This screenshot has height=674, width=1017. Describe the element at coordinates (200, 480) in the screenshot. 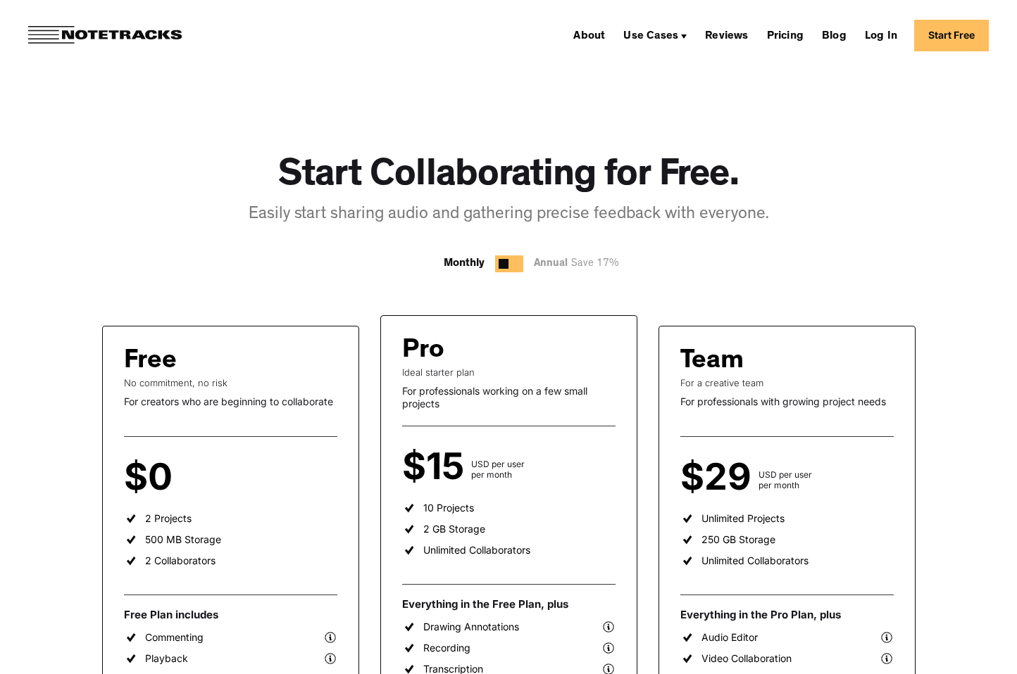

I see `div: per user per month` at that location.